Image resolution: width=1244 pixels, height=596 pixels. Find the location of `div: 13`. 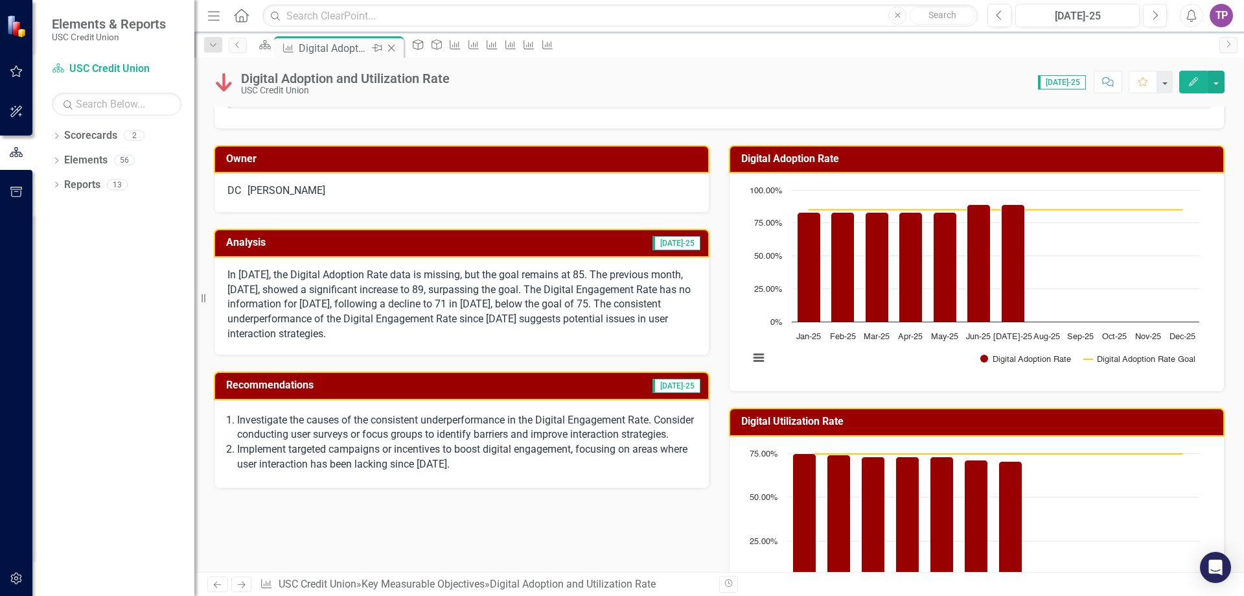

div: 13 is located at coordinates (117, 184).